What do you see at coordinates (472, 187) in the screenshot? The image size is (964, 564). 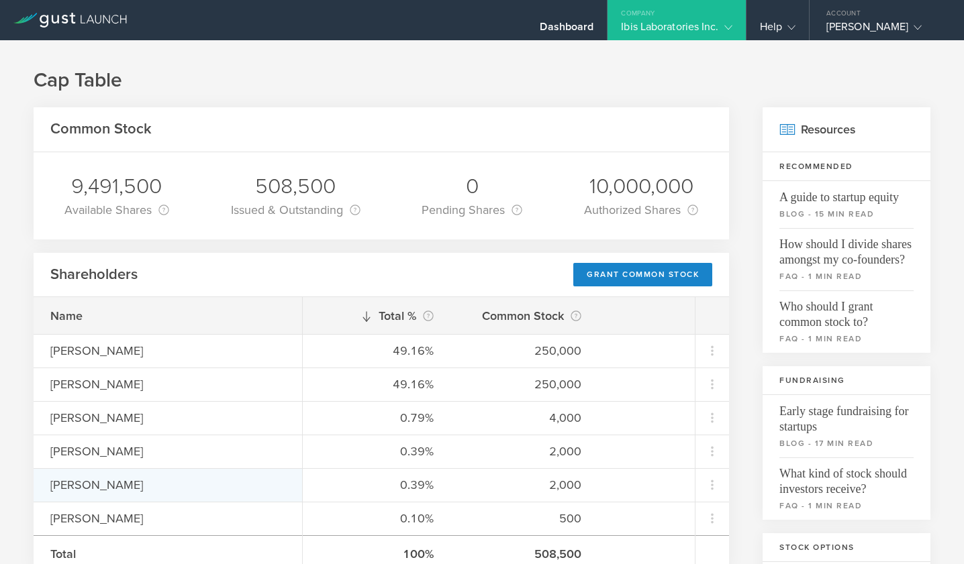 I see `div: 0` at bounding box center [472, 187].